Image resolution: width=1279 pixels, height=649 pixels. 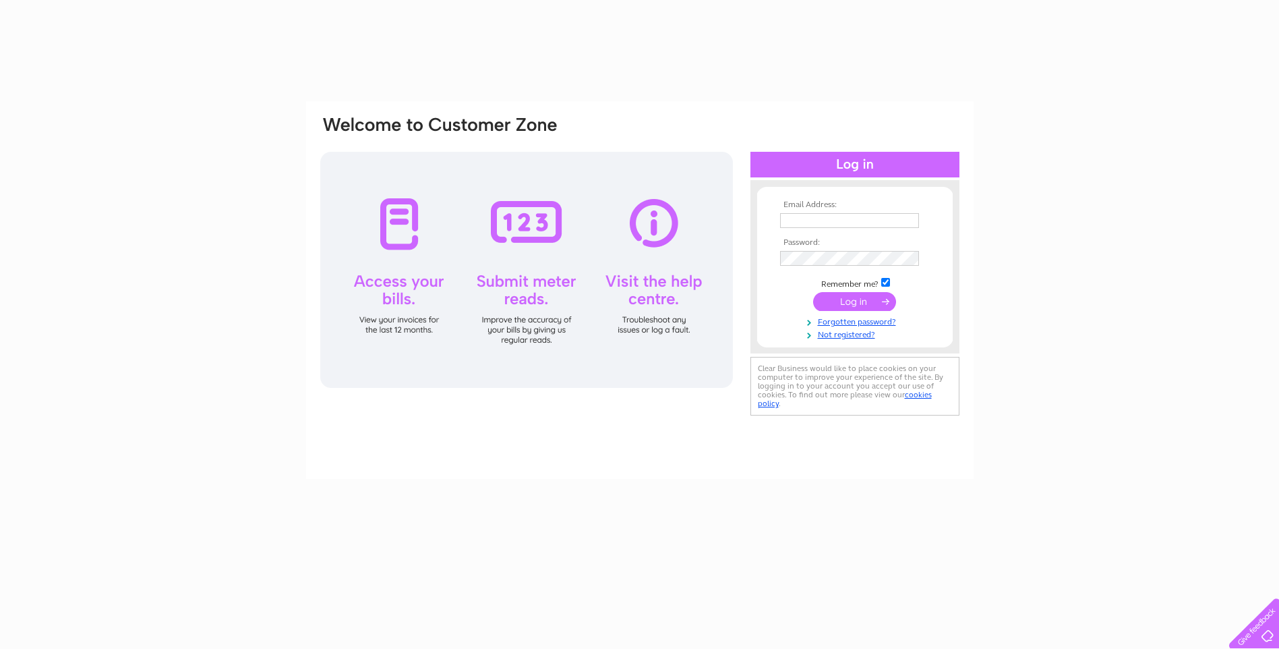 What do you see at coordinates (855, 243) in the screenshot?
I see `th: Password:` at bounding box center [855, 243].